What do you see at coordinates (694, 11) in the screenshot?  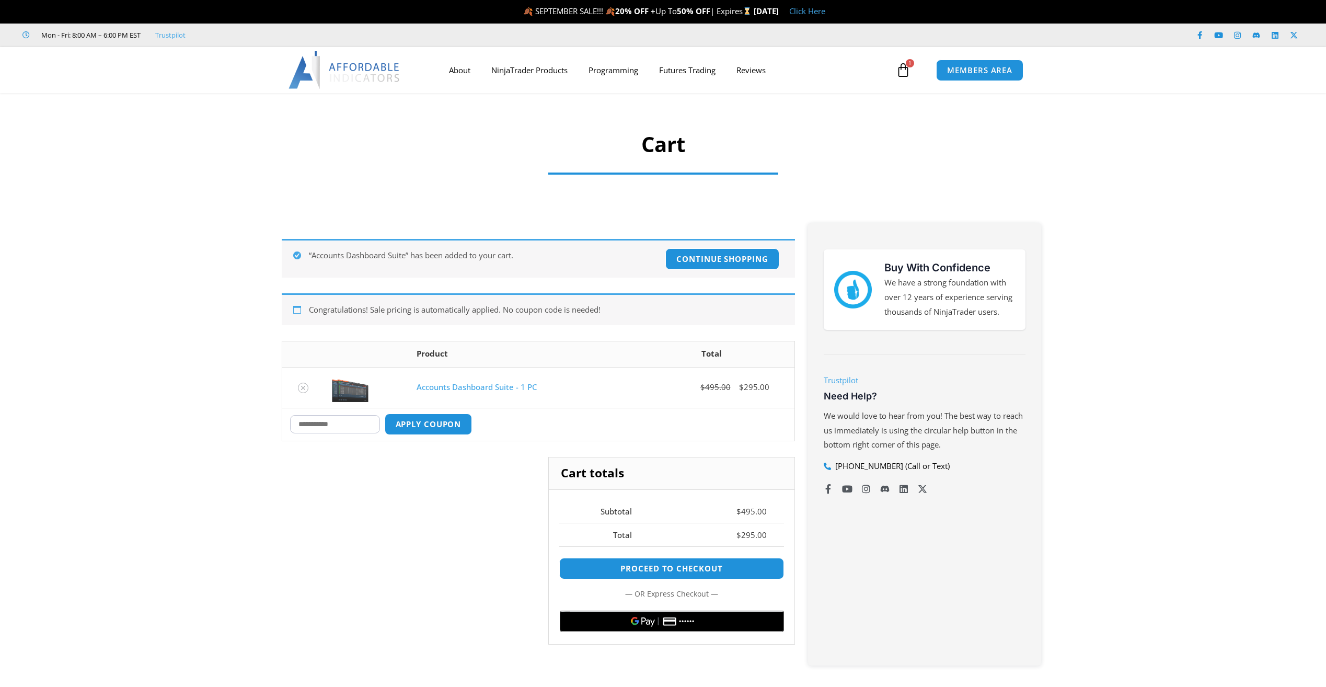 I see `strong: 50% OFF` at bounding box center [694, 11].